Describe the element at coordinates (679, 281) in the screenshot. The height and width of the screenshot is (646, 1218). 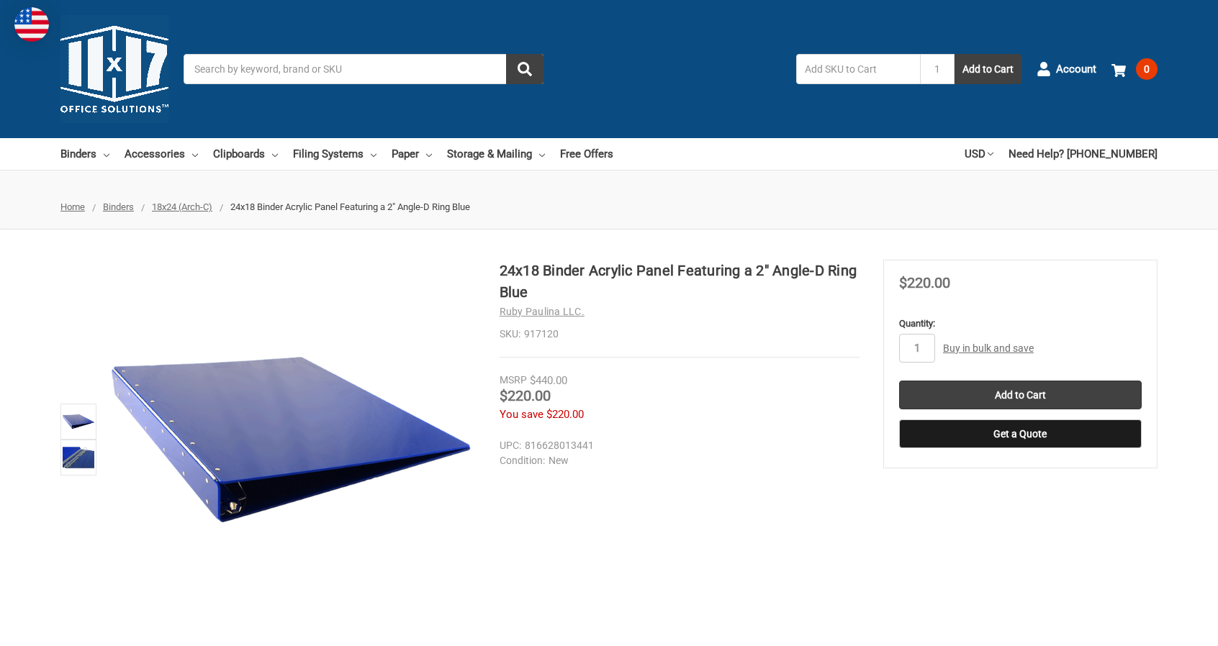
I see `h1: 24x18 Binder Acrylic Panel Featuring a 2" Angle-D Ring Blue` at that location.